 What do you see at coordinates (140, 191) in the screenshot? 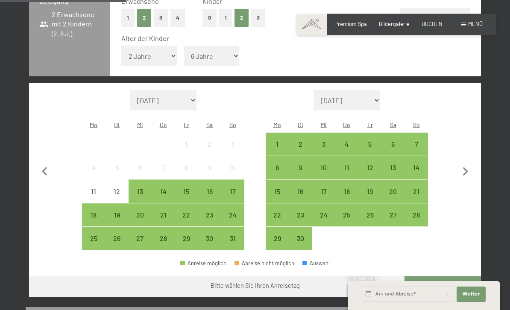
I see `div: Wed Aug 13 2025` at bounding box center [140, 191].